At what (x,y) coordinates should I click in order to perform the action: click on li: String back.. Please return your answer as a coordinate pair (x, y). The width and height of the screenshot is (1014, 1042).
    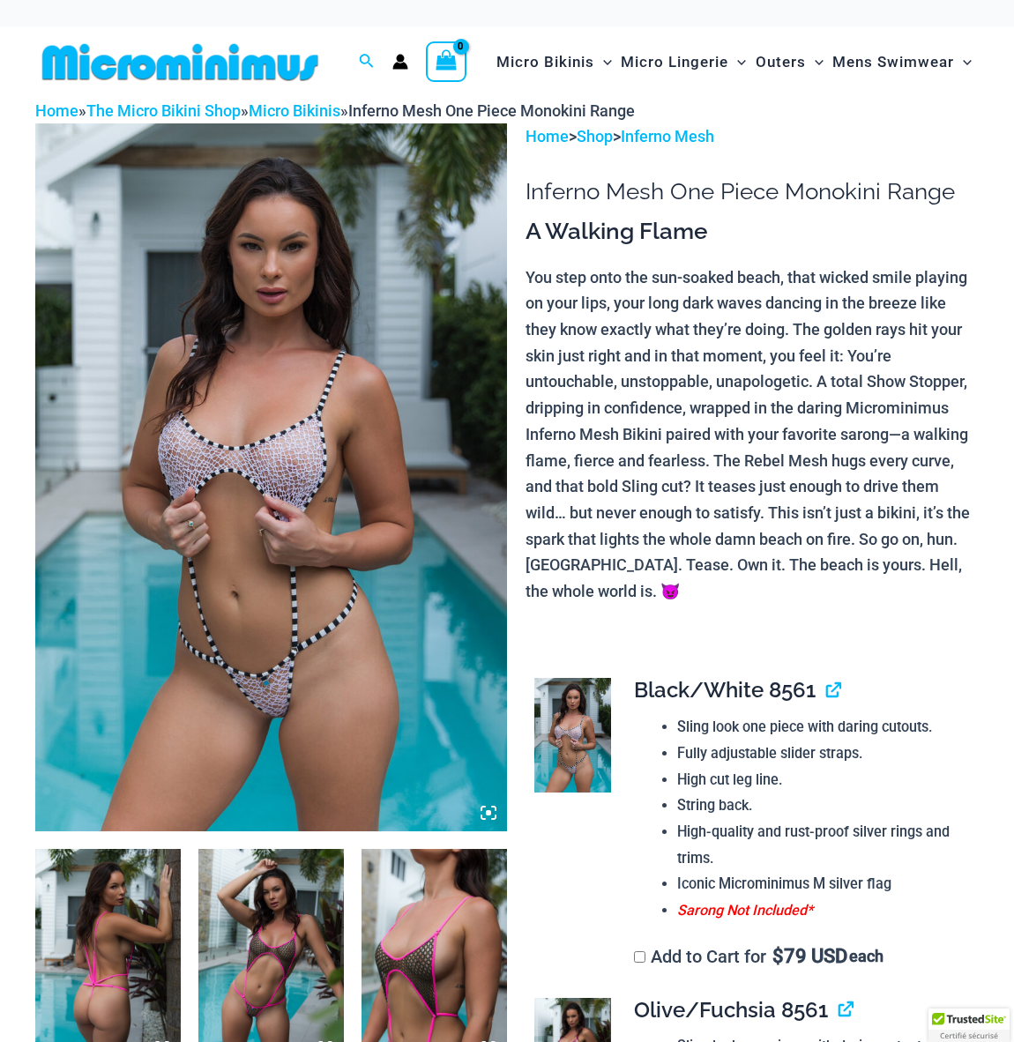
    Looking at the image, I should click on (821, 806).